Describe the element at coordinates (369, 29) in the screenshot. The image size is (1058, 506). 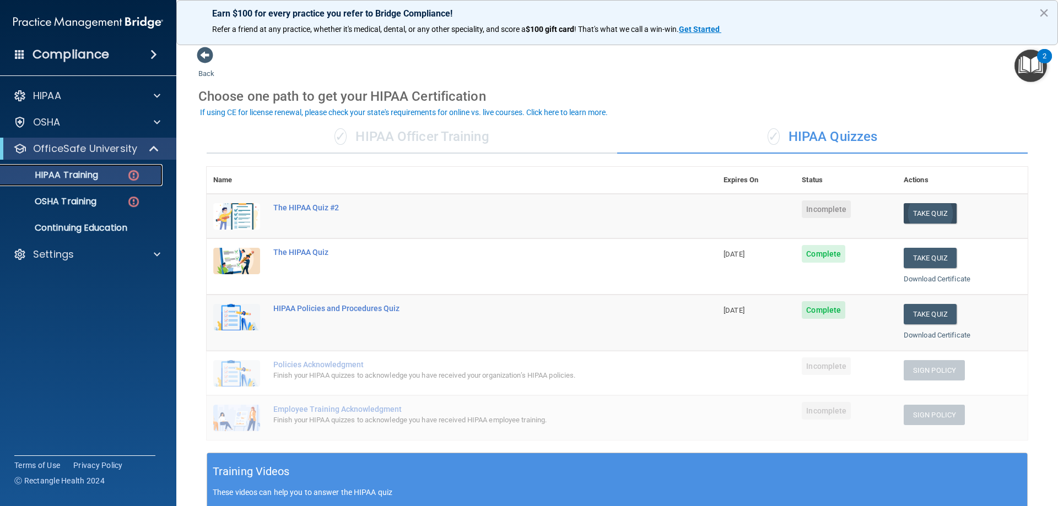
I see `span: Refer a friend at any practice, whether it's medical, dental, or any other speciality, and score a` at that location.